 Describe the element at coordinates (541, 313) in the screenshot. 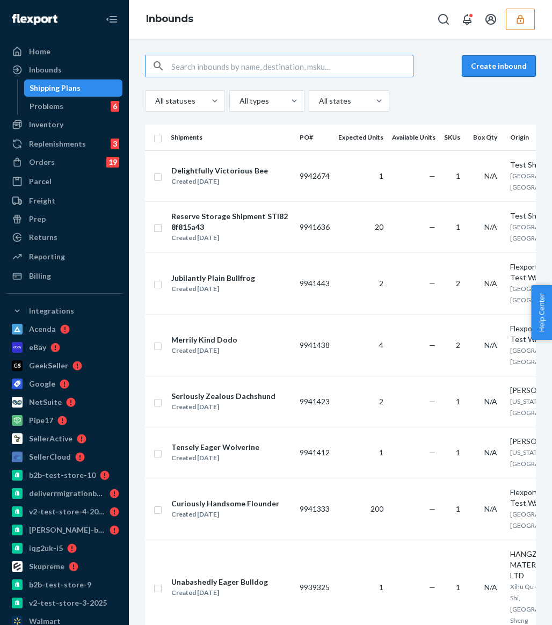

I see `span: Help Center` at that location.